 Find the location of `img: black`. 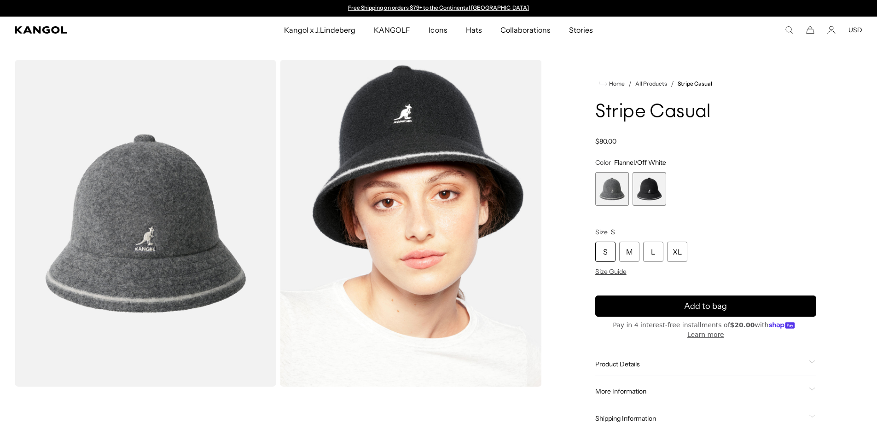

img: black is located at coordinates (411, 223).